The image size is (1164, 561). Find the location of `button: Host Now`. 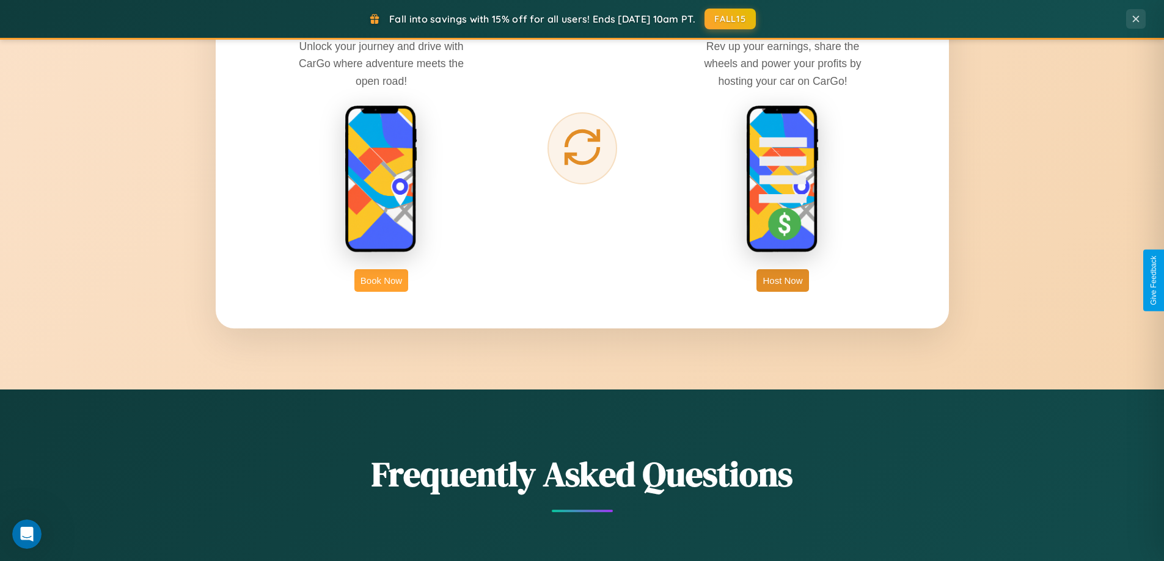

button: Host Now is located at coordinates (782, 280).